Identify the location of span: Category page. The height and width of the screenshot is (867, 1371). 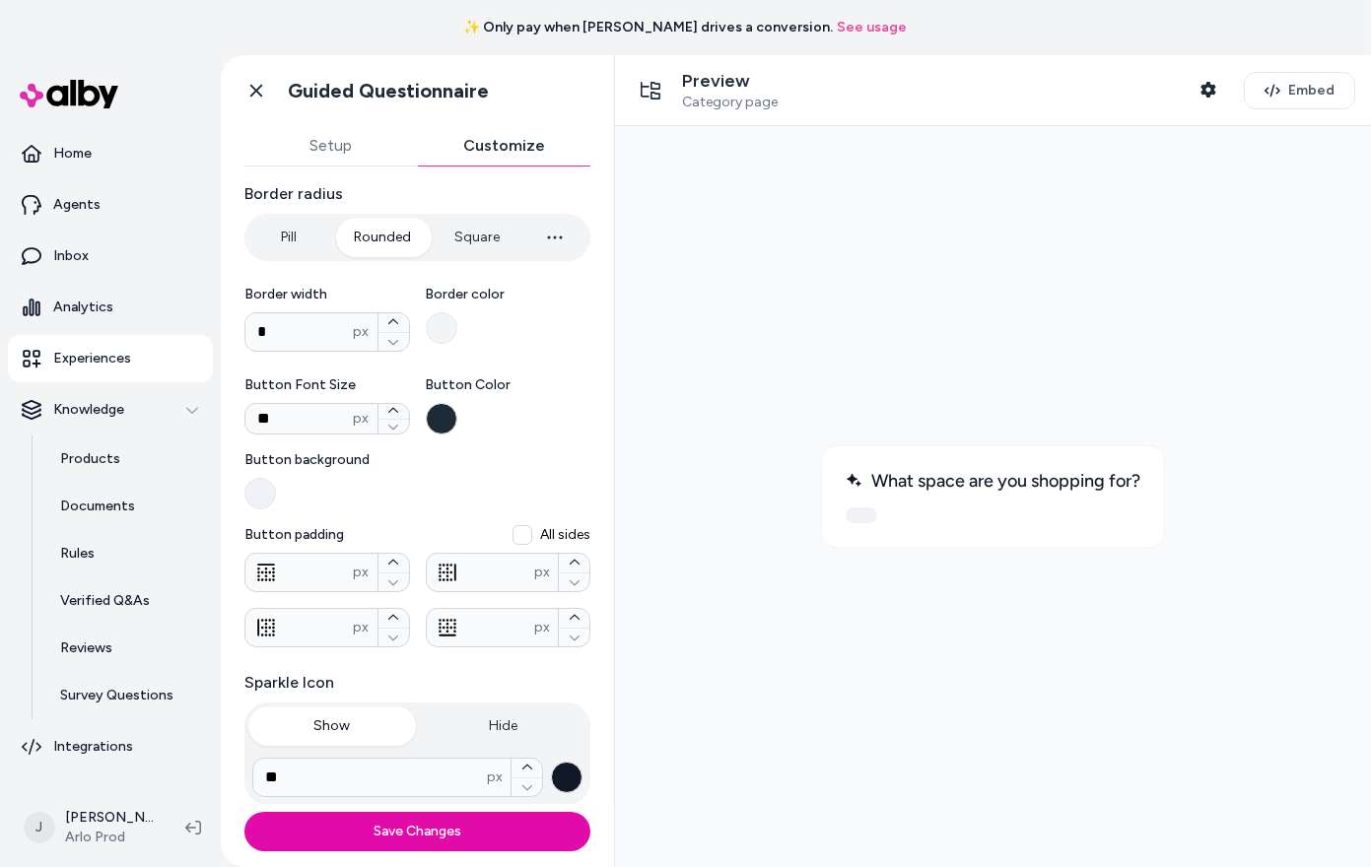
(729, 103).